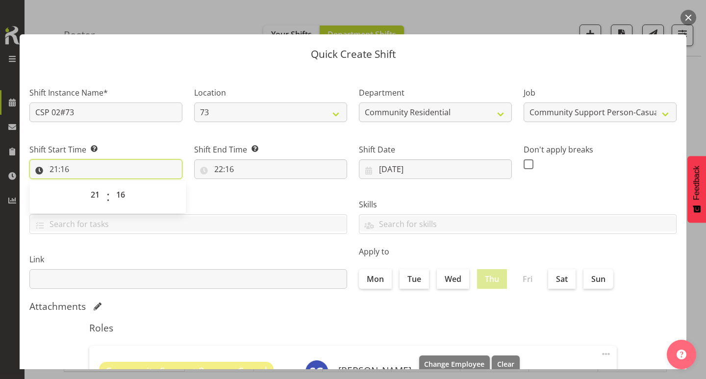  What do you see at coordinates (518, 204) in the screenshot?
I see `label: Skills` at bounding box center [518, 204].